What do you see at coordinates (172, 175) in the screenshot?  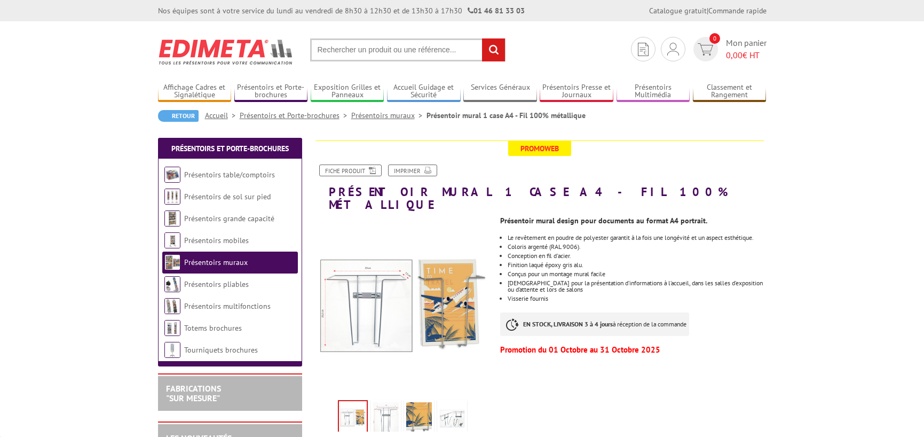 I see `img: Présentoirs table/comptoirs` at bounding box center [172, 175].